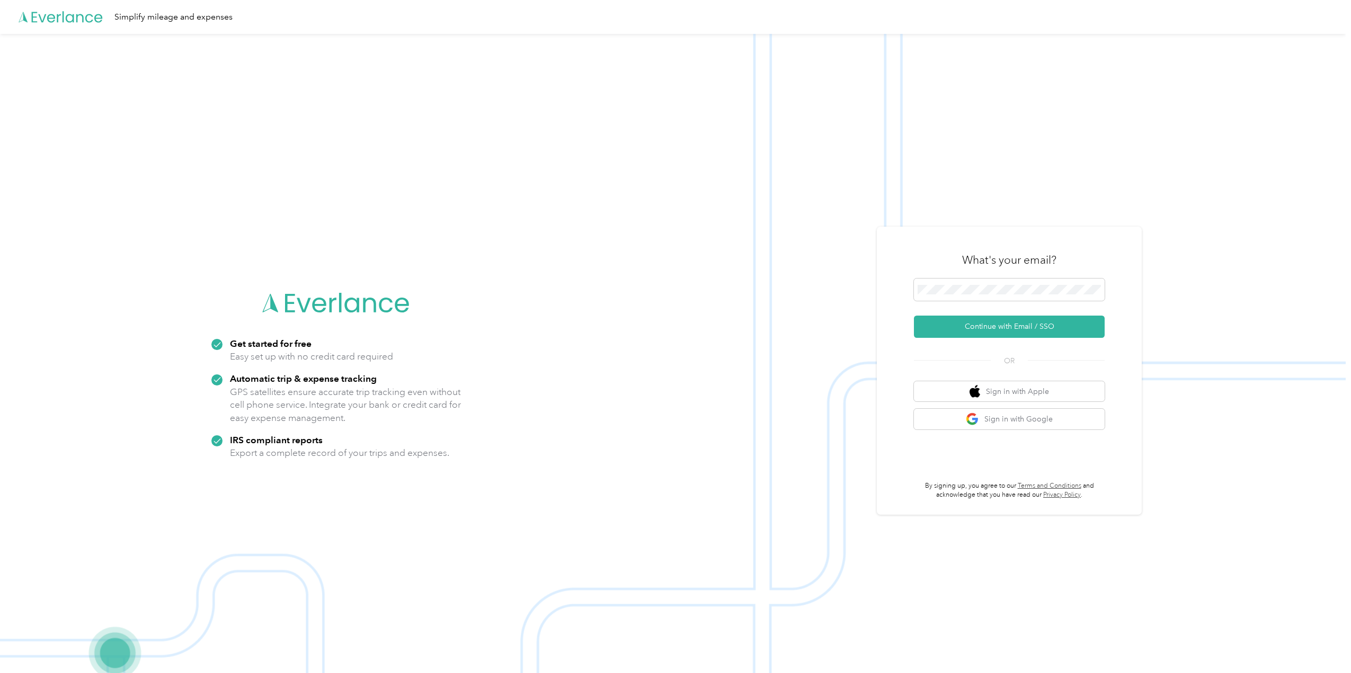  What do you see at coordinates (345, 405) in the screenshot?
I see `p: GPS satellites ensure accurate trip tracking even without cell phone service. Integrate your bank...` at bounding box center [345, 405].